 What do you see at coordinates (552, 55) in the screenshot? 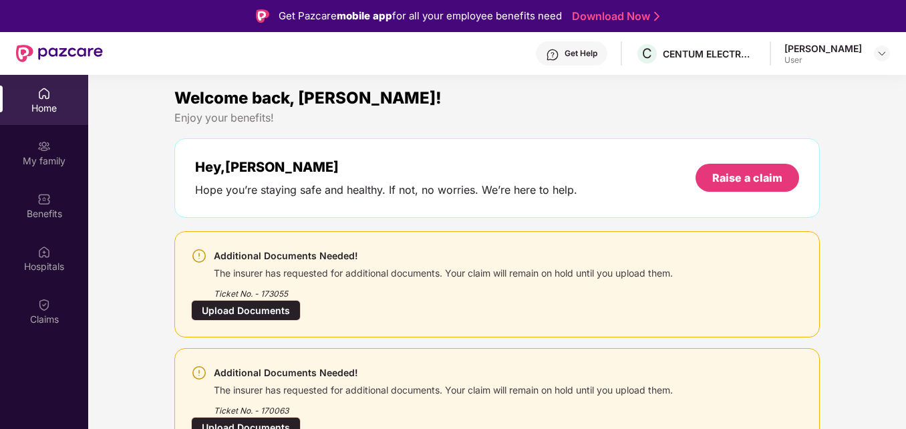
I see `img: svg+xml;base64,PHN2ZyBpZD0iSGVscC0zMngzMiIgeG1sbnM9Imh0dHA6Ly93d3cudzMub3JnLzIwMDAvc3ZnIiB3aWR0aD...` at bounding box center [552, 55].